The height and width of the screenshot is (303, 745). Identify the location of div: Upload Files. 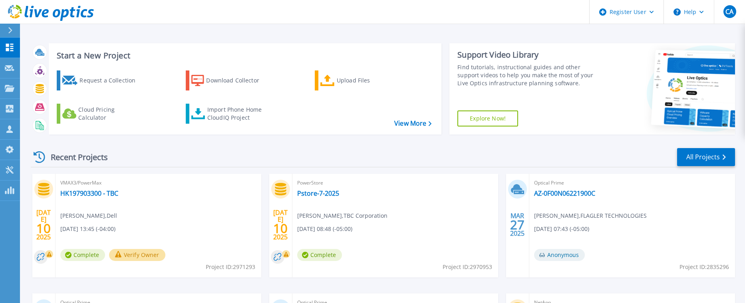
(369, 80).